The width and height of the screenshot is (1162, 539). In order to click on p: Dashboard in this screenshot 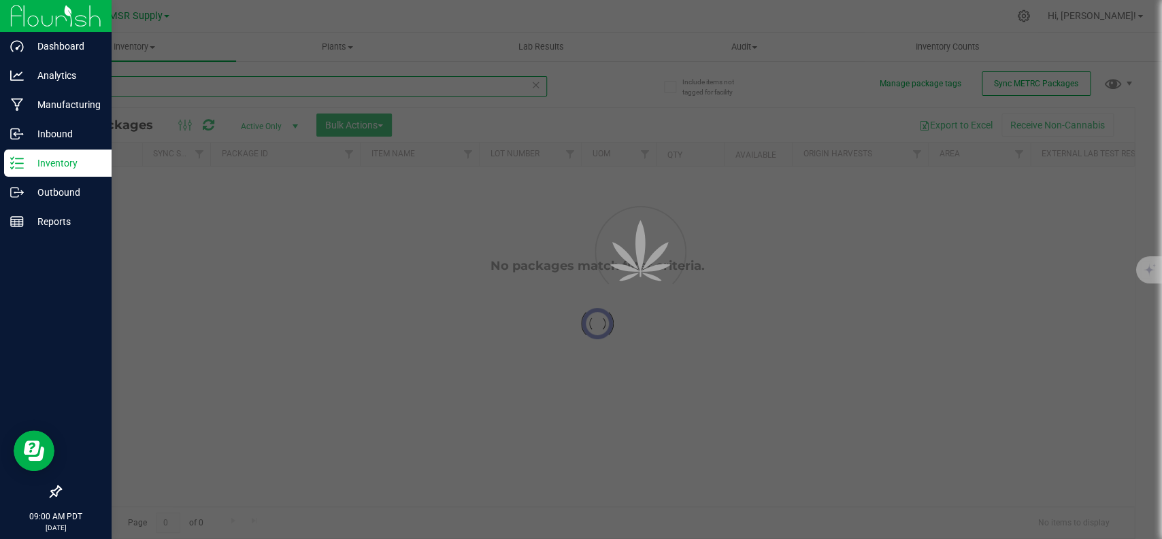, I will do `click(65, 46)`.